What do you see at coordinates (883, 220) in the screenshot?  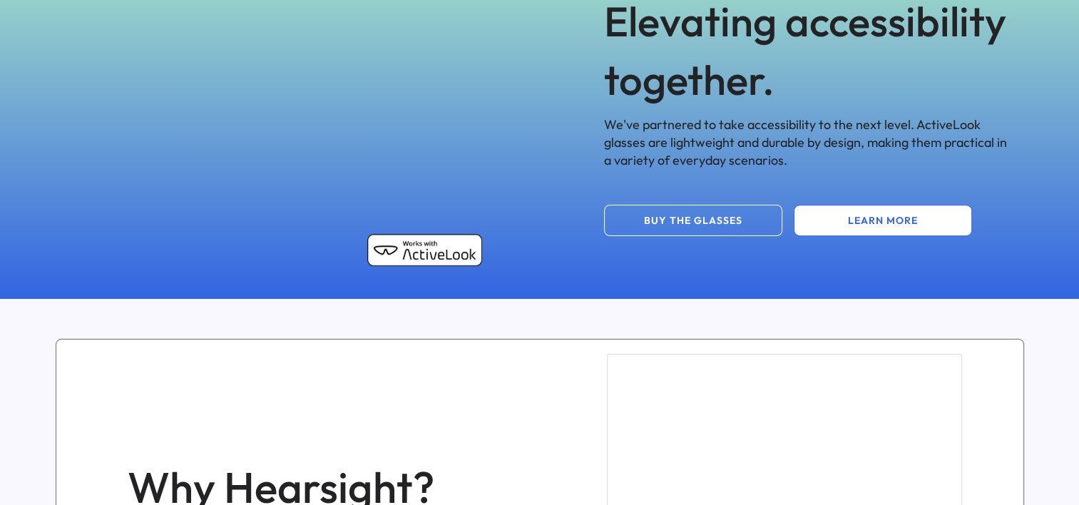 I see `button: LEARN MORE` at bounding box center [883, 220].